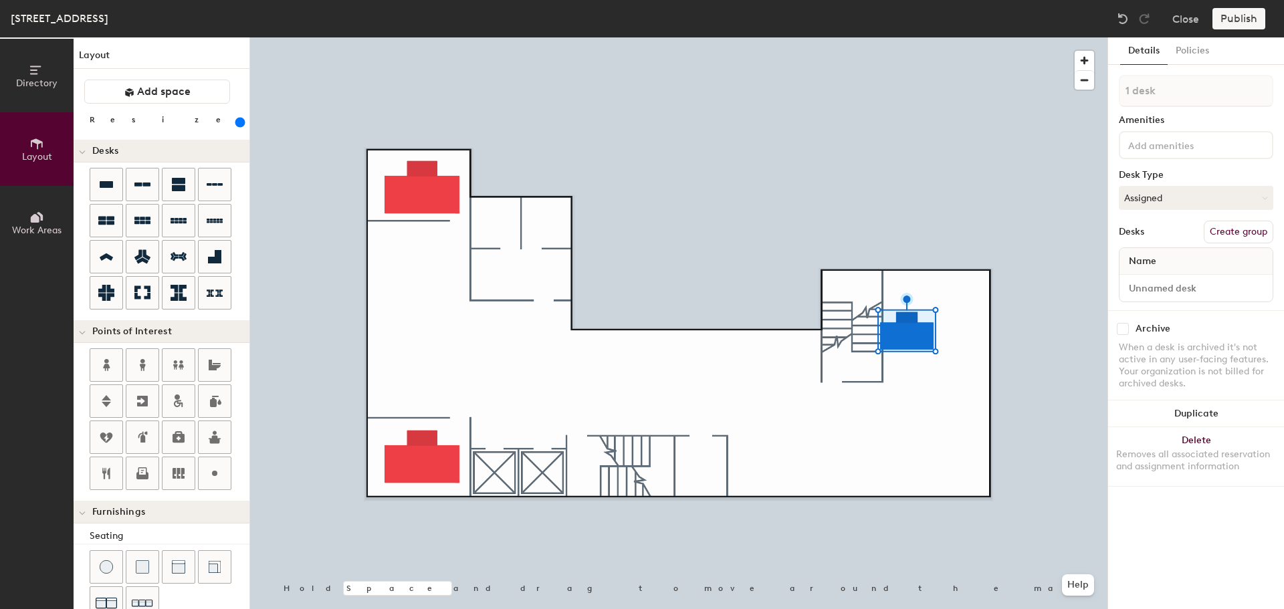 This screenshot has height=609, width=1284. I want to click on div: Desks, so click(1131, 232).